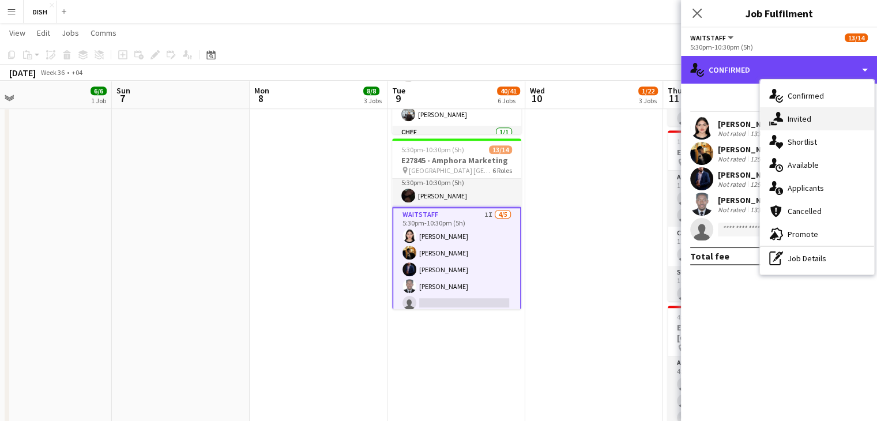 This screenshot has height=421, width=877. I want to click on span: Jobs, so click(70, 33).